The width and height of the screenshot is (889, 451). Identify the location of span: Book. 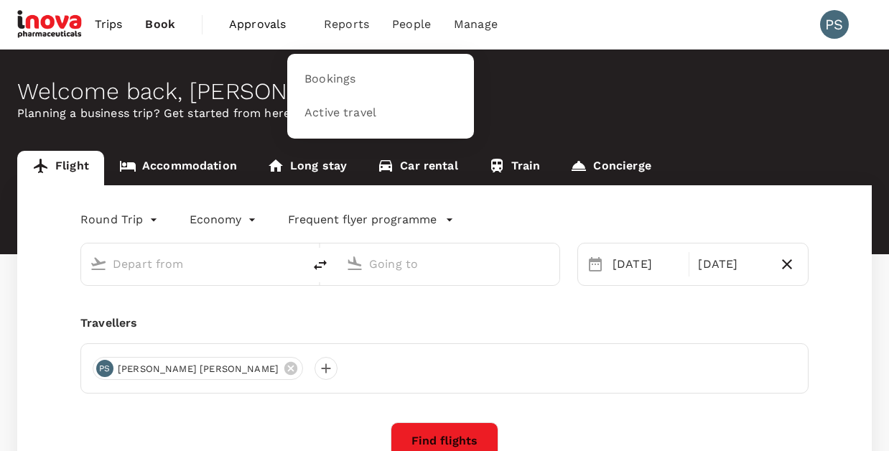
(160, 24).